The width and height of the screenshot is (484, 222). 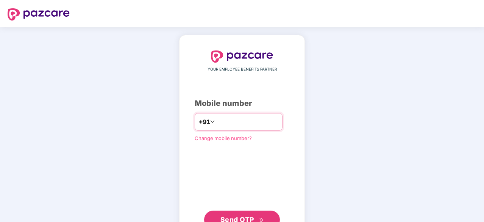 What do you see at coordinates (205, 122) in the screenshot?
I see `span: +91` at bounding box center [205, 122].